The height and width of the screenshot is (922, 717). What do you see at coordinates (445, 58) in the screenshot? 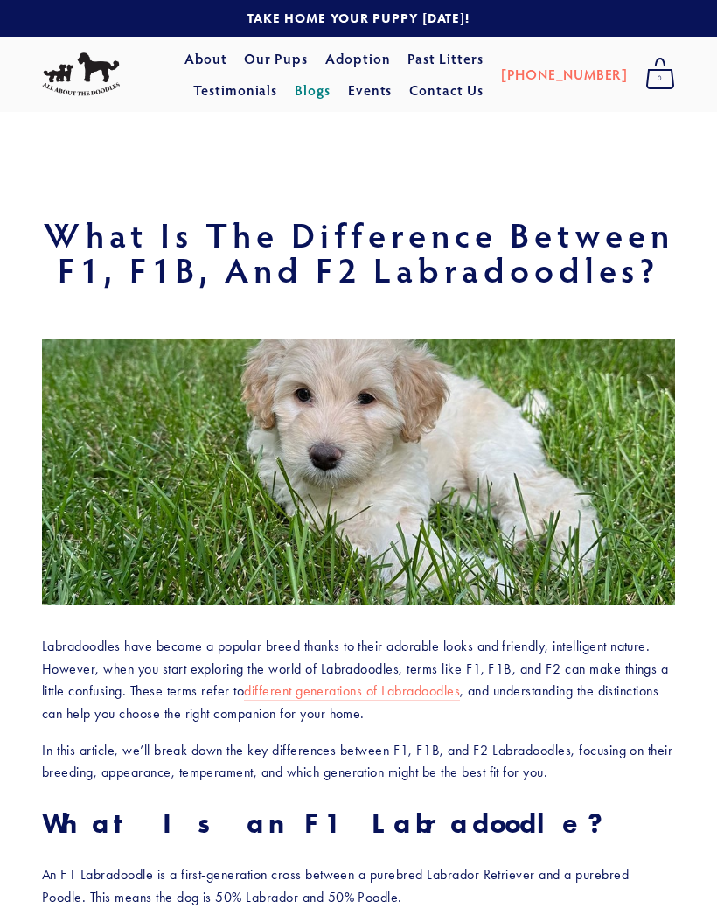
I see `a: Past Litters` at bounding box center [445, 58].